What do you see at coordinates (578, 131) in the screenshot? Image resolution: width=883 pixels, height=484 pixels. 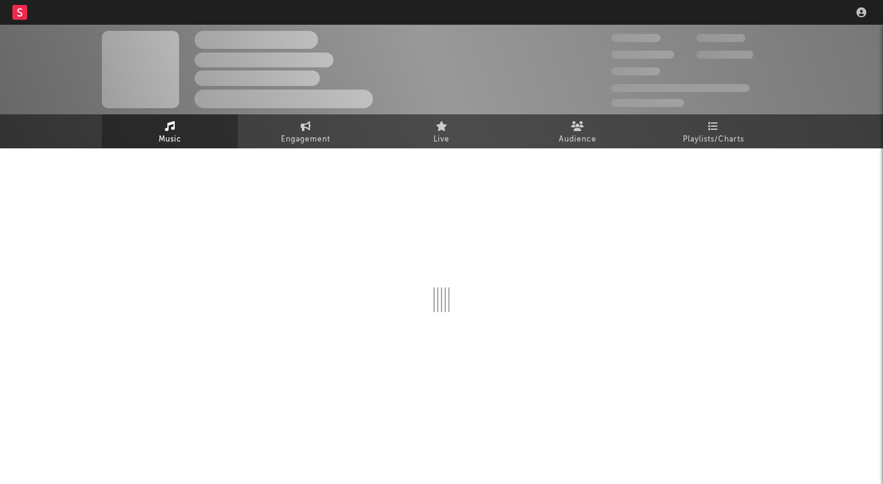 I see `a: Audience` at bounding box center [578, 131].